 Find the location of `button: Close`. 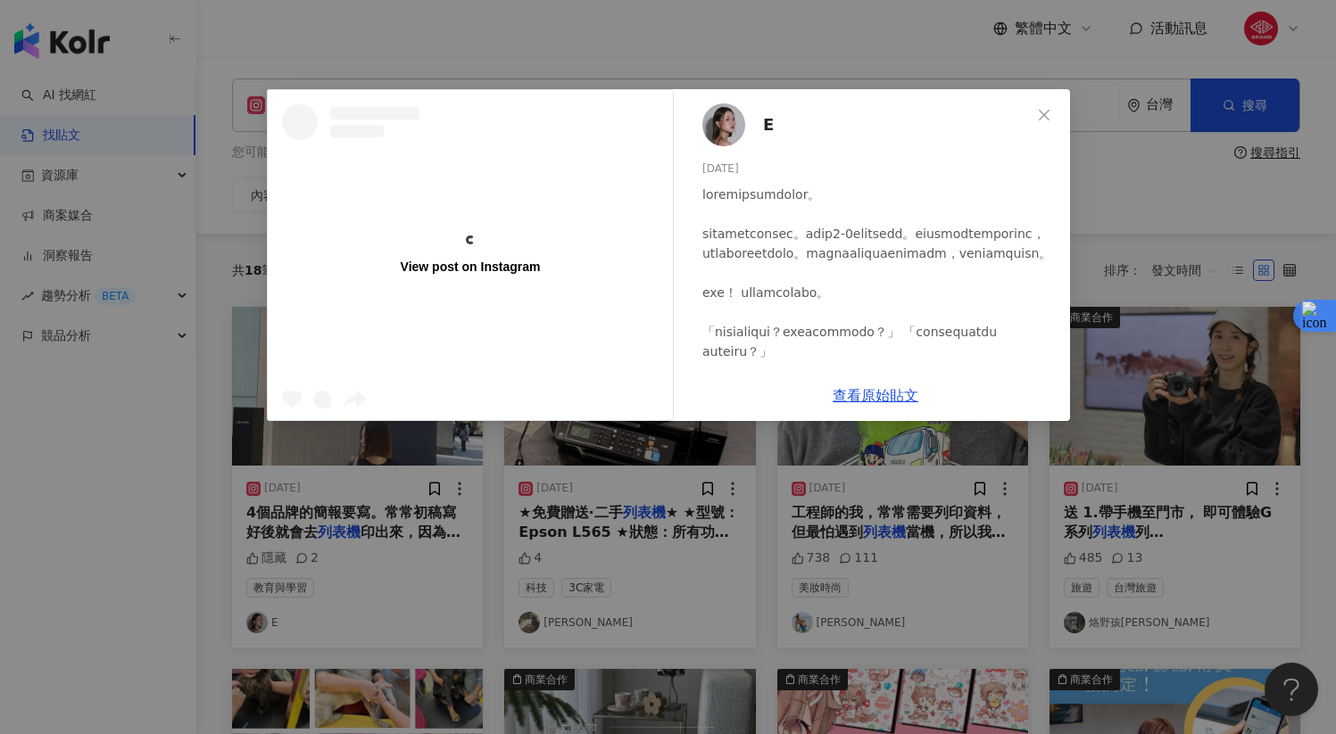

button: Close is located at coordinates (1044, 115).